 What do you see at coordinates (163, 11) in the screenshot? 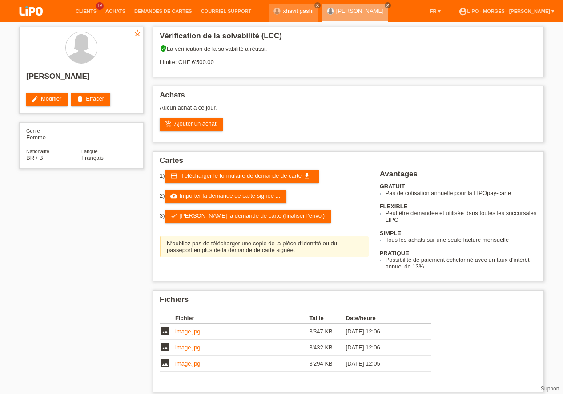
I see `a: Demandes de cartes` at bounding box center [163, 11].